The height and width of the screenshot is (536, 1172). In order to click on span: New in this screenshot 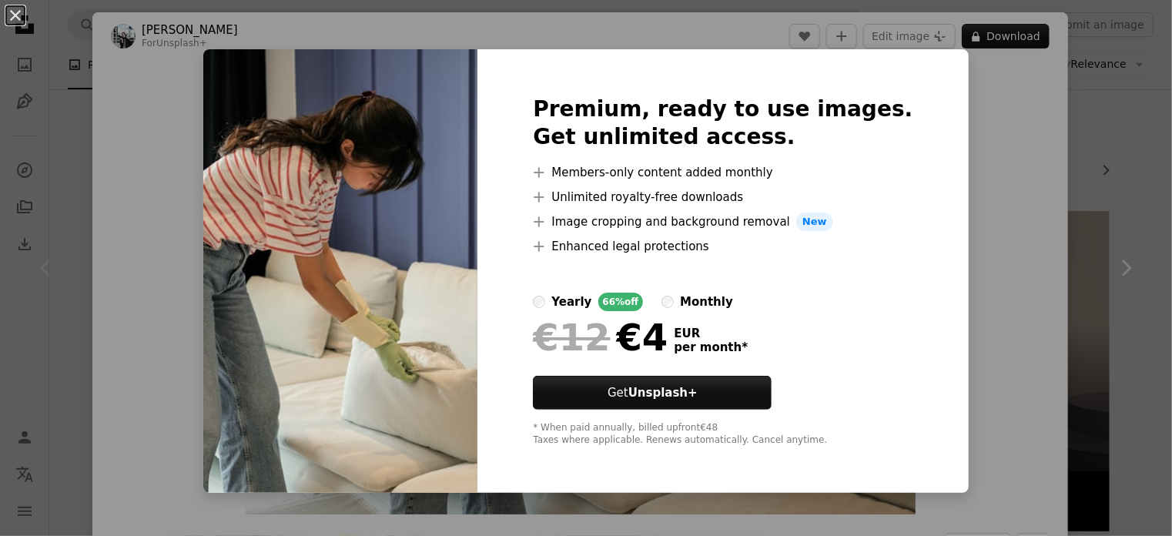, I will do `click(815, 222)`.